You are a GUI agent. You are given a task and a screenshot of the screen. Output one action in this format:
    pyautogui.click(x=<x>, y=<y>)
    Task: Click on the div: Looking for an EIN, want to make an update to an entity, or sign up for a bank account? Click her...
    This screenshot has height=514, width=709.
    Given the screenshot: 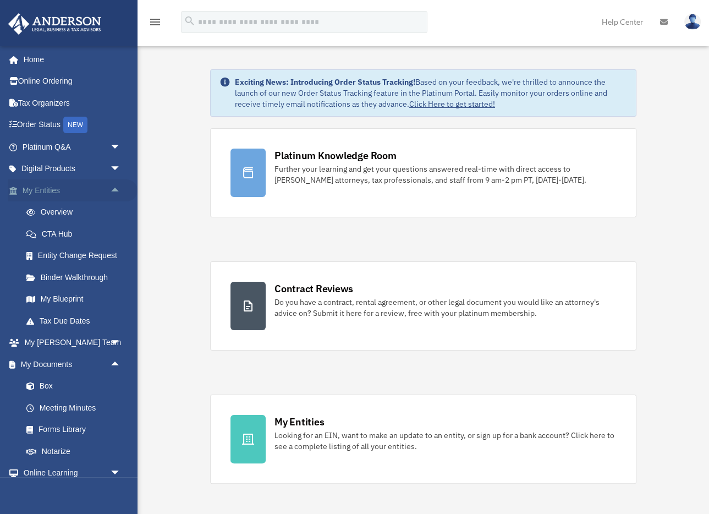 What is the action you would take?
    pyautogui.click(x=445, y=440)
    